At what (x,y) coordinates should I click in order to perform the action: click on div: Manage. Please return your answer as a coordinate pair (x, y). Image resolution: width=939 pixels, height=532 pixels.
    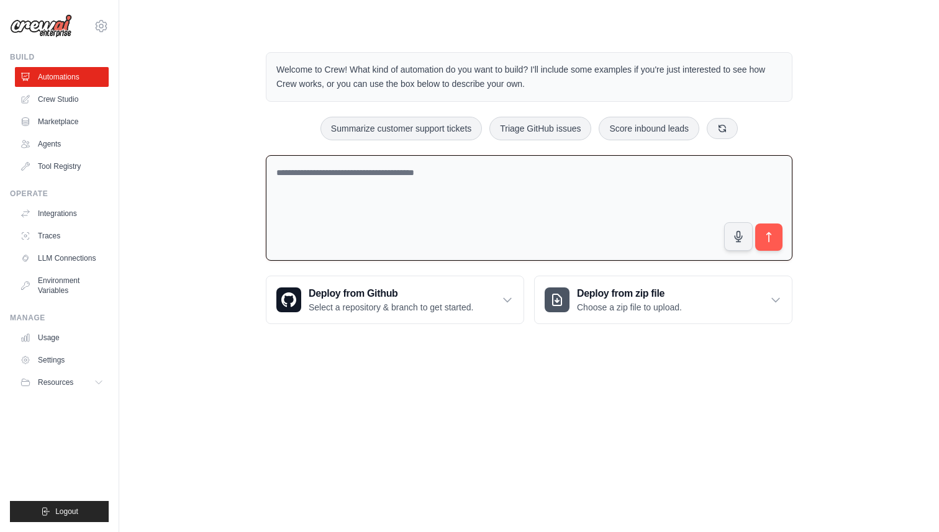
    Looking at the image, I should click on (59, 318).